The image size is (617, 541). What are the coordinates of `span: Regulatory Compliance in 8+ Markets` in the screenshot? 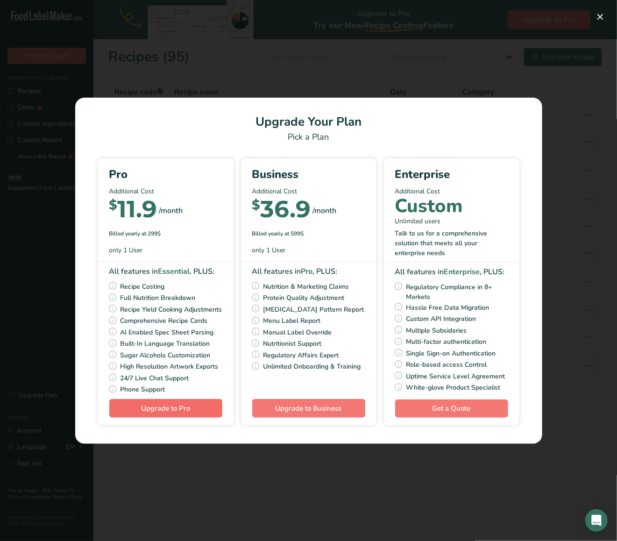 It's located at (457, 291).